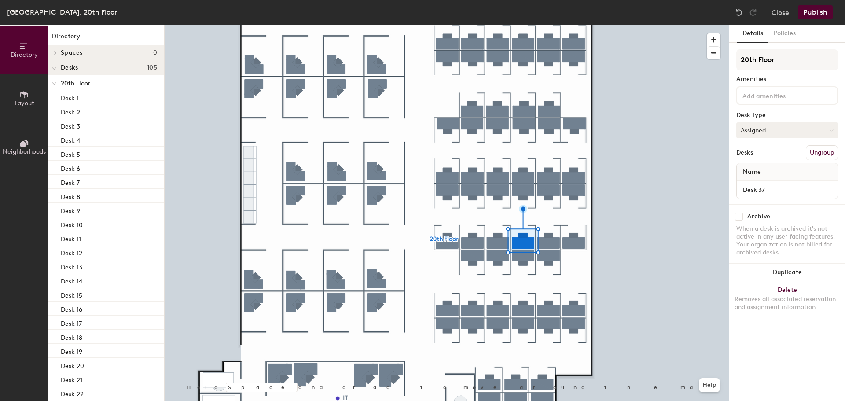 This screenshot has height=401, width=845. What do you see at coordinates (71, 378) in the screenshot?
I see `p: Desk 21` at bounding box center [71, 378].